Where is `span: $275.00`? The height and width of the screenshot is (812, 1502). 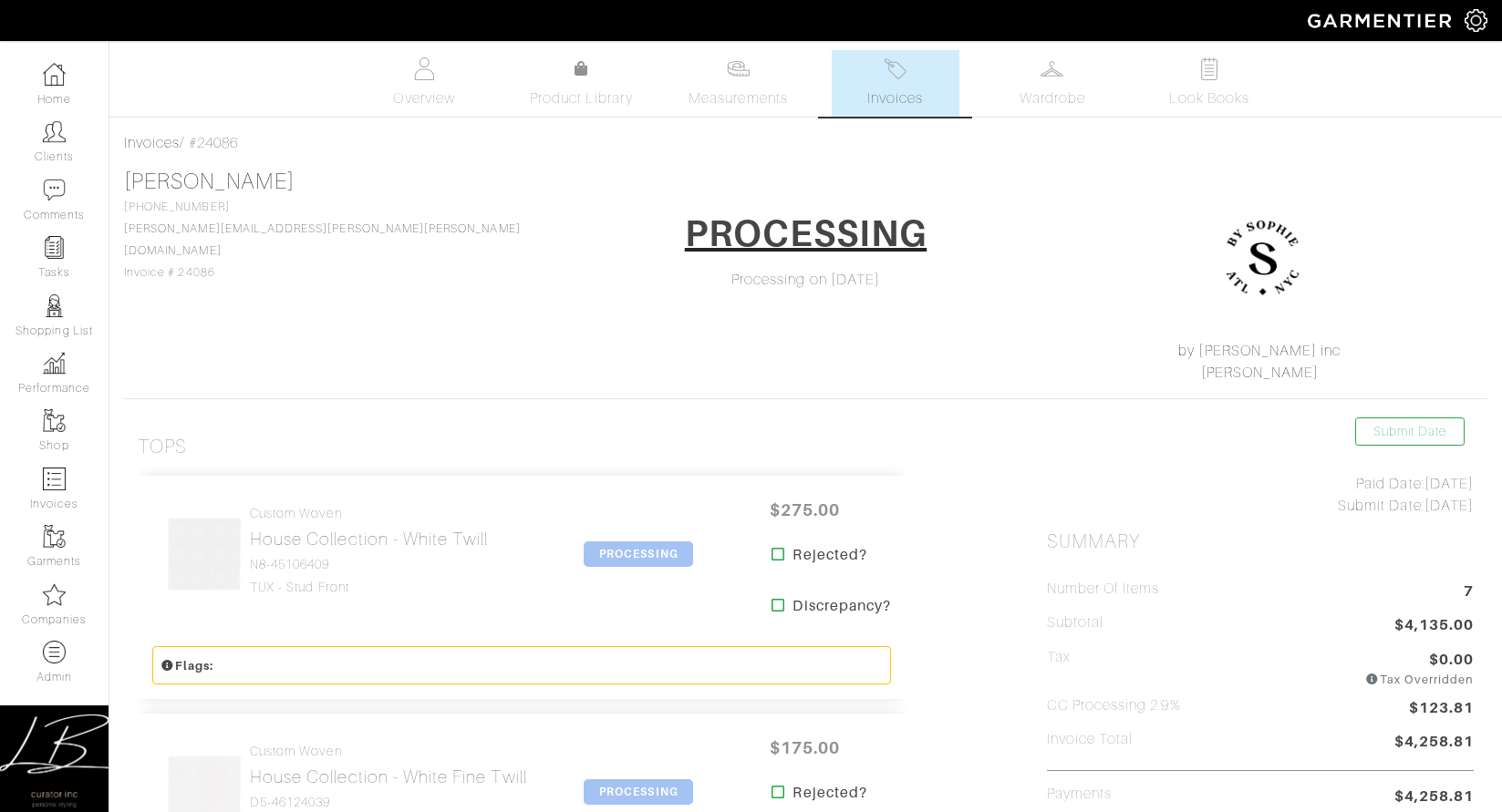
span: $275.00 is located at coordinates (804, 509).